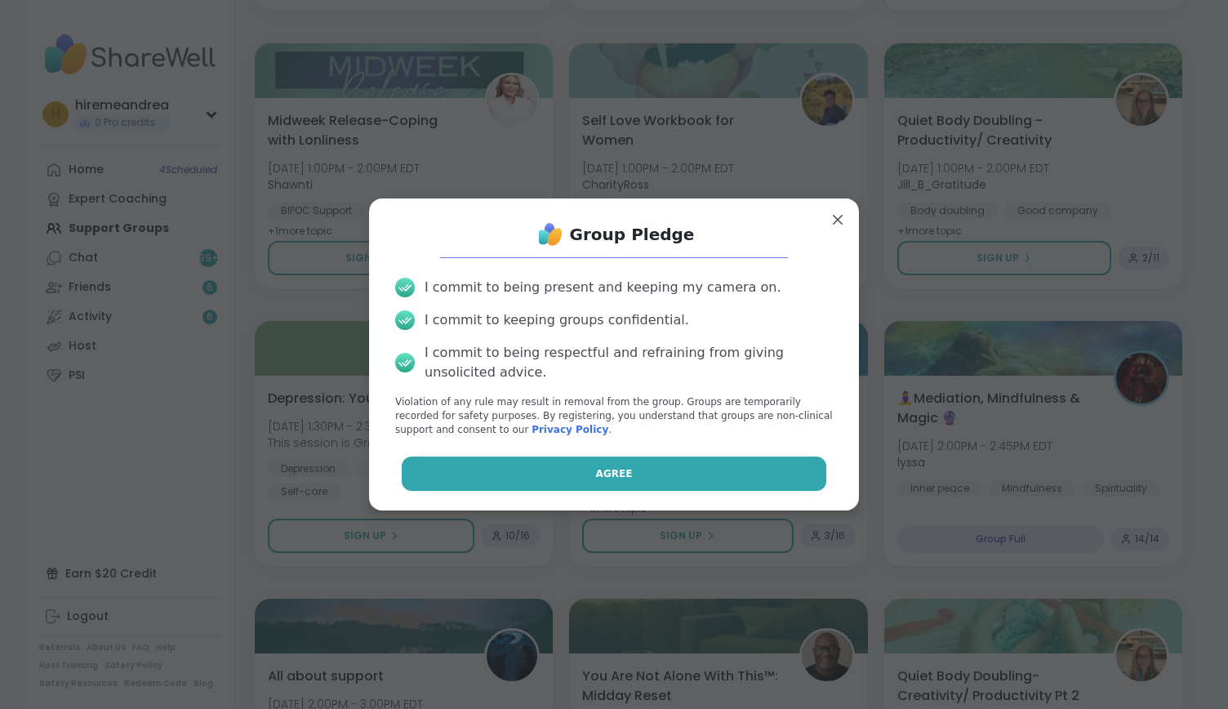 Image resolution: width=1228 pixels, height=709 pixels. What do you see at coordinates (614, 474) in the screenshot?
I see `span: Agree` at bounding box center [614, 474].